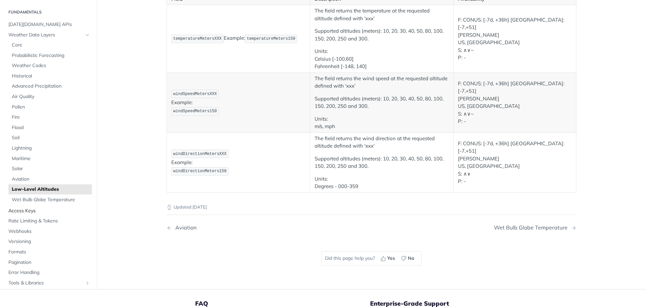 The height and width of the screenshot is (307, 646). What do you see at coordinates (391, 258) in the screenshot?
I see `span: Yes` at bounding box center [391, 258].